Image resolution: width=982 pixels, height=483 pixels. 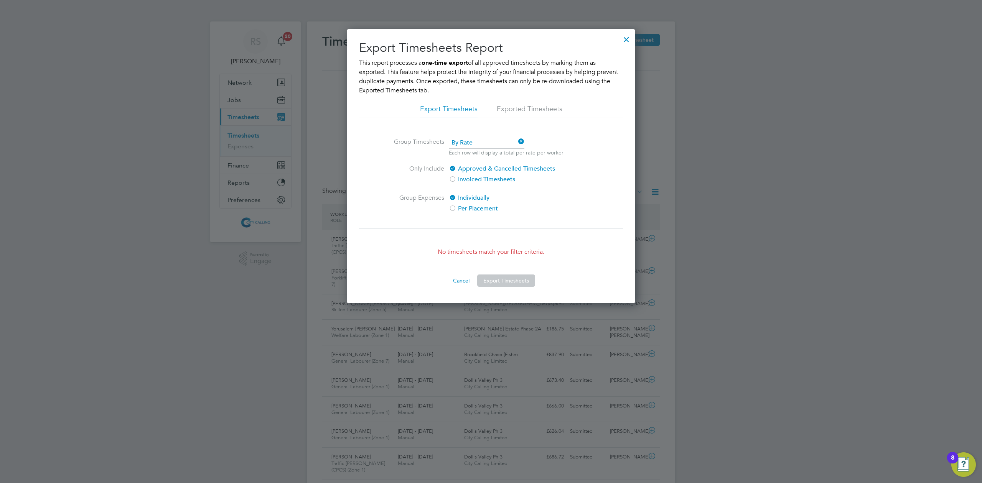 What do you see at coordinates (529, 111) in the screenshot?
I see `li: Exported Timesheets` at bounding box center [529, 111].